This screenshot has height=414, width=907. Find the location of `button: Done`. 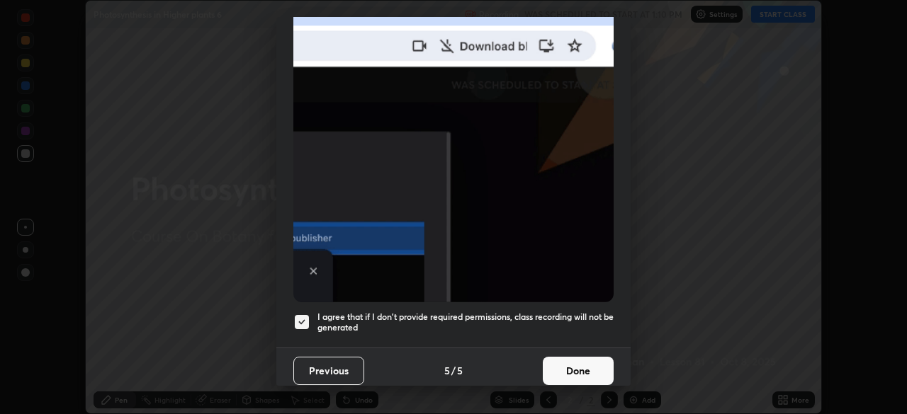

button: Done is located at coordinates (578, 371).